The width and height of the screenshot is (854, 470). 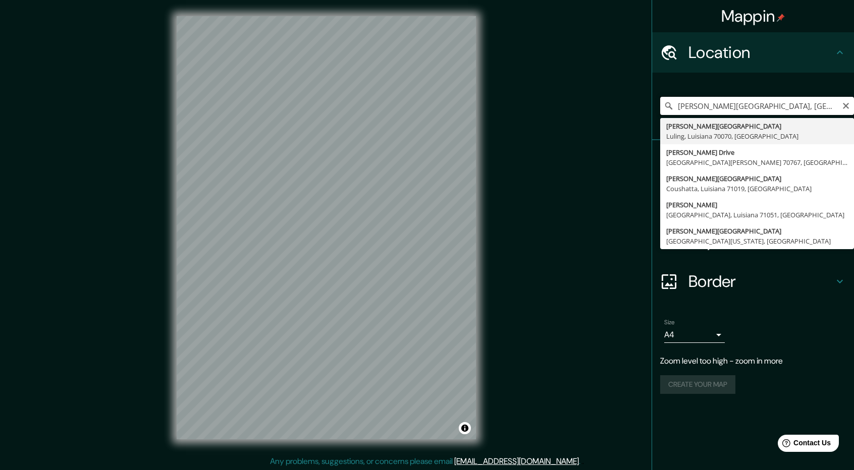 I want to click on label: Size, so click(x=669, y=323).